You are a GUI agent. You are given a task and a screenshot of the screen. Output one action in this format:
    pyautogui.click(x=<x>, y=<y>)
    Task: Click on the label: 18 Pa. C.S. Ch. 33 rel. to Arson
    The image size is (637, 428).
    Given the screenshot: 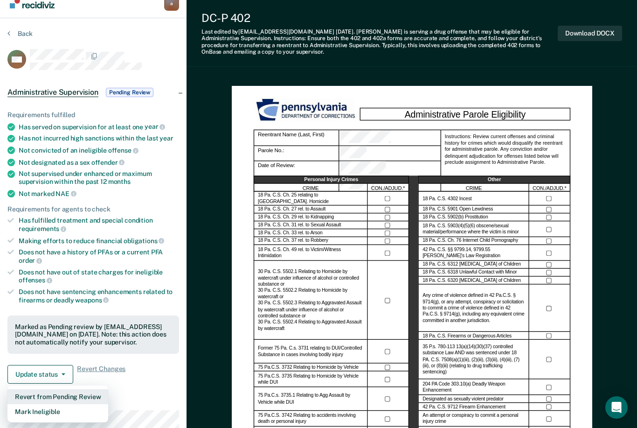 What is the action you would take?
    pyautogui.click(x=290, y=233)
    